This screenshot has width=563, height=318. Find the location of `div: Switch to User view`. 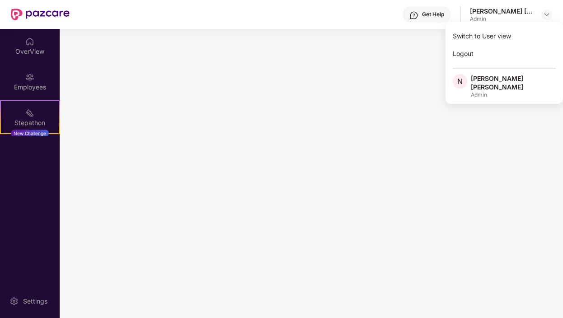

div: Switch to User view is located at coordinates (504, 36).